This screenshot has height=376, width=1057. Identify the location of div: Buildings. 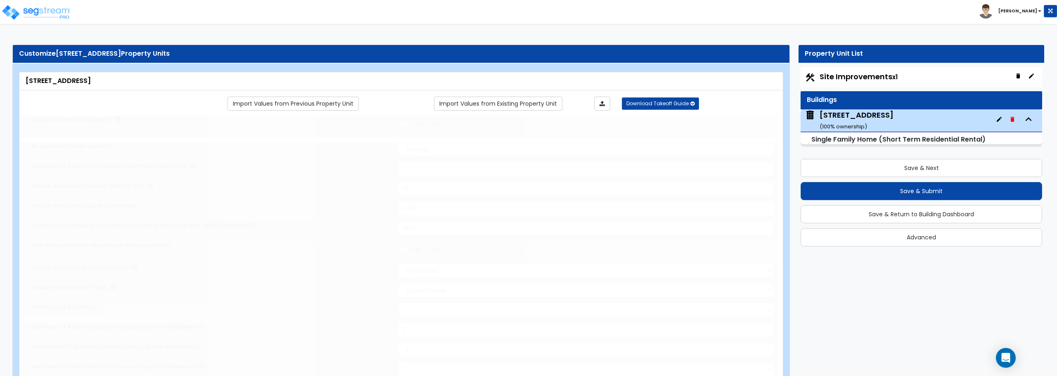
(921, 100).